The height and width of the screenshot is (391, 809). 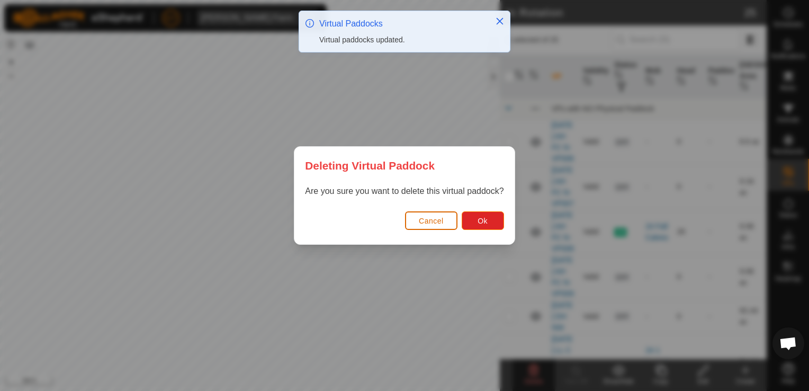 I want to click on div: Open chat, so click(x=788, y=343).